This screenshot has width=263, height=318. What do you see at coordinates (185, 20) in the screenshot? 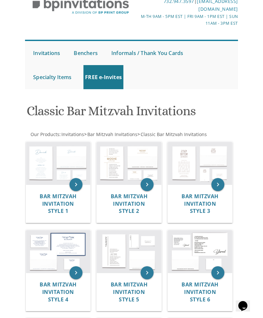
I see `div: M-Th 9am - 5pm EST | Fri 9am - 1pm EST | Sun 11am - 3pm EST` at bounding box center [185, 20].